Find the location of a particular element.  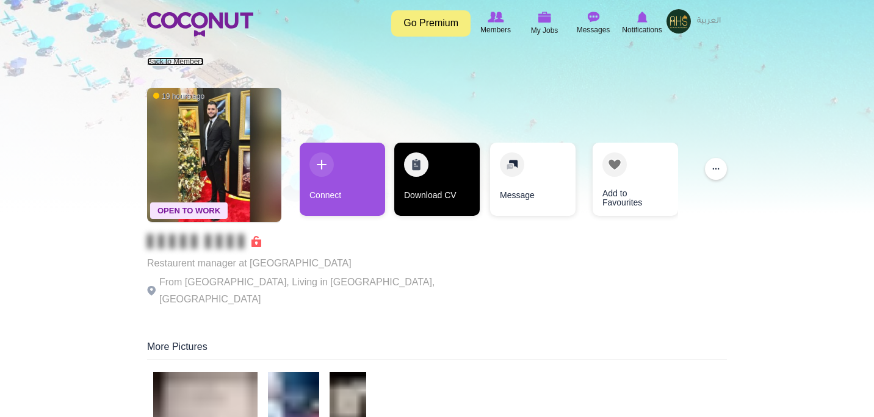

span: Notifications is located at coordinates (641, 30).